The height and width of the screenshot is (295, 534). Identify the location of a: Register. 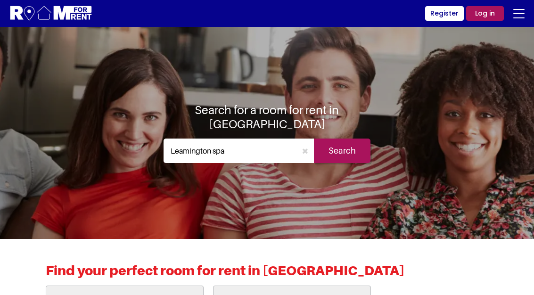
(444, 13).